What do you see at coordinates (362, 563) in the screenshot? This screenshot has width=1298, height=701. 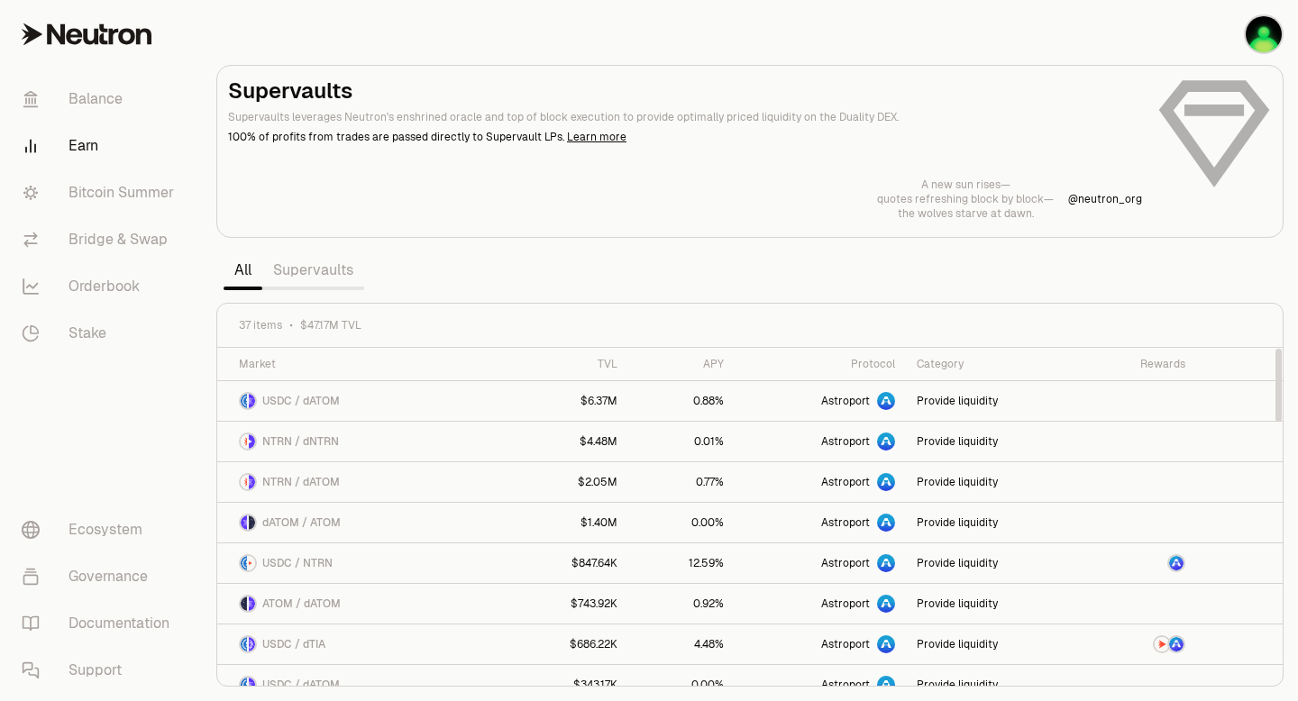 I see `a: USDC LogoNTRN LogoUSDC / NTRN` at bounding box center [362, 563].